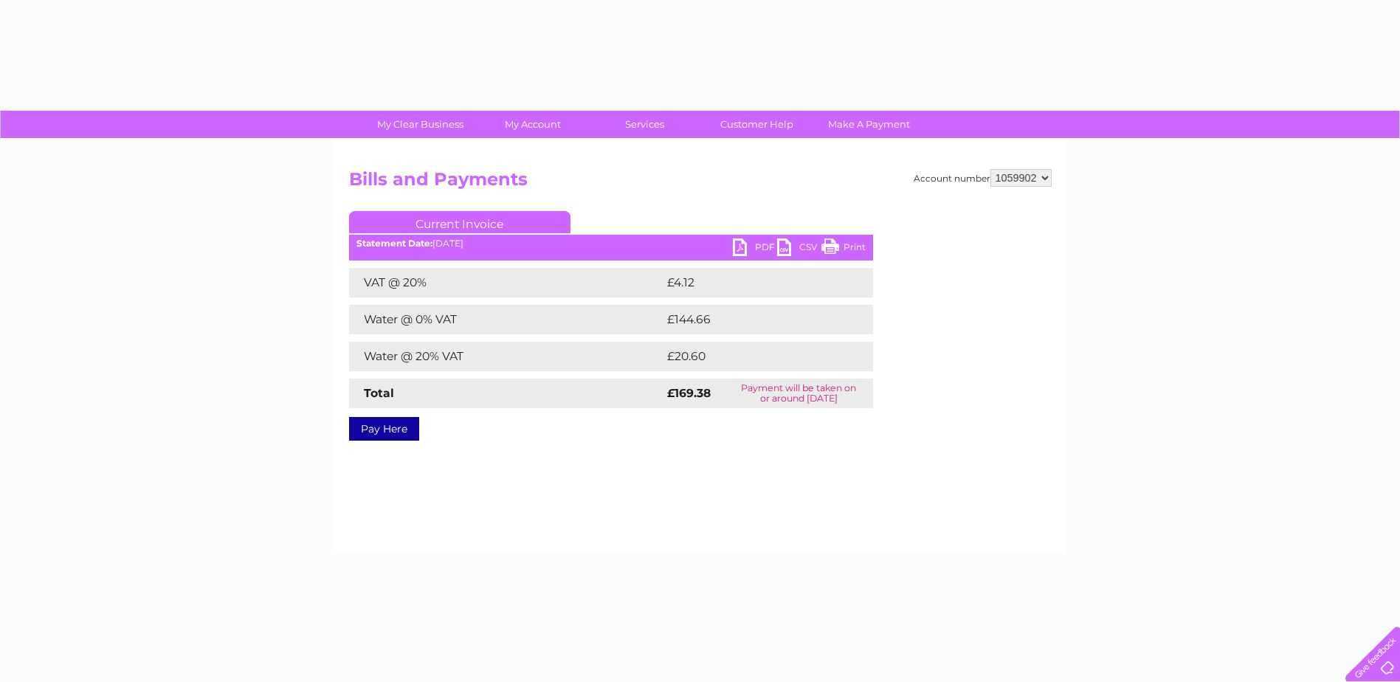 Image resolution: width=1400 pixels, height=682 pixels. Describe the element at coordinates (384, 429) in the screenshot. I see `a: Pay Here` at that location.